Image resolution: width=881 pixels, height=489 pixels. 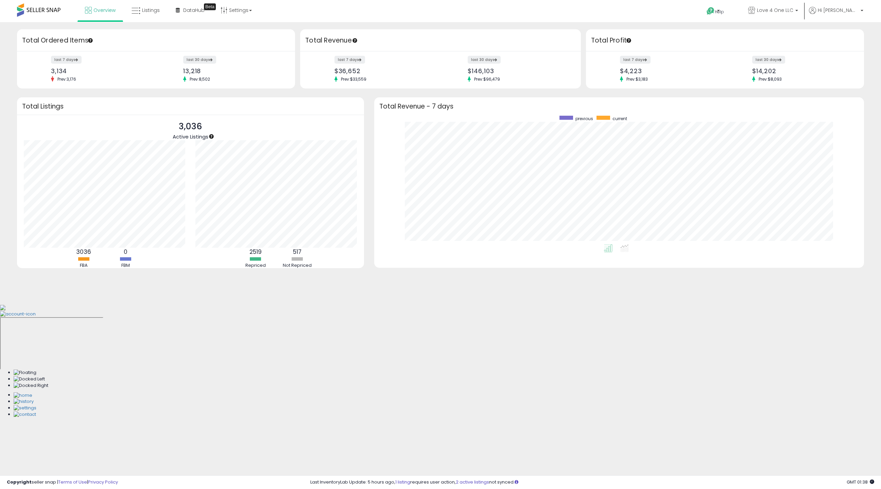 What do you see at coordinates (719, 12) in the screenshot?
I see `span: Help` at bounding box center [719, 12].